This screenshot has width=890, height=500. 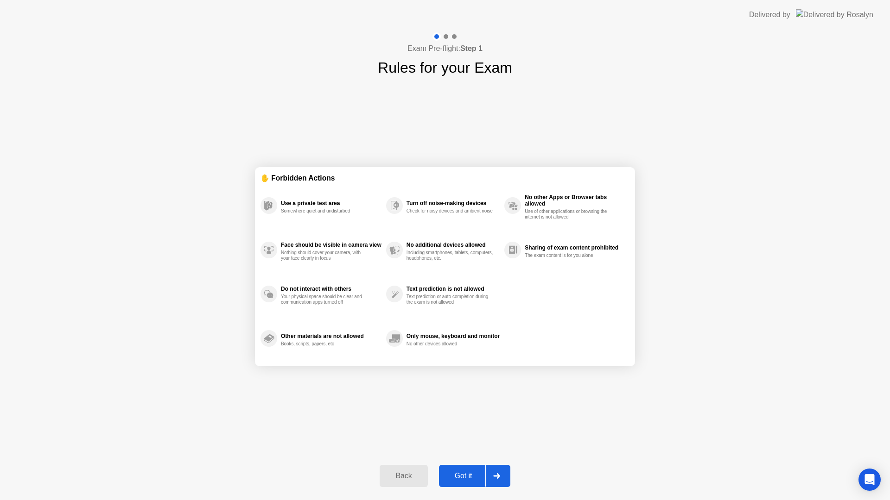 What do you see at coordinates (331, 245) in the screenshot?
I see `div: Face should be visible in camera view` at bounding box center [331, 245].